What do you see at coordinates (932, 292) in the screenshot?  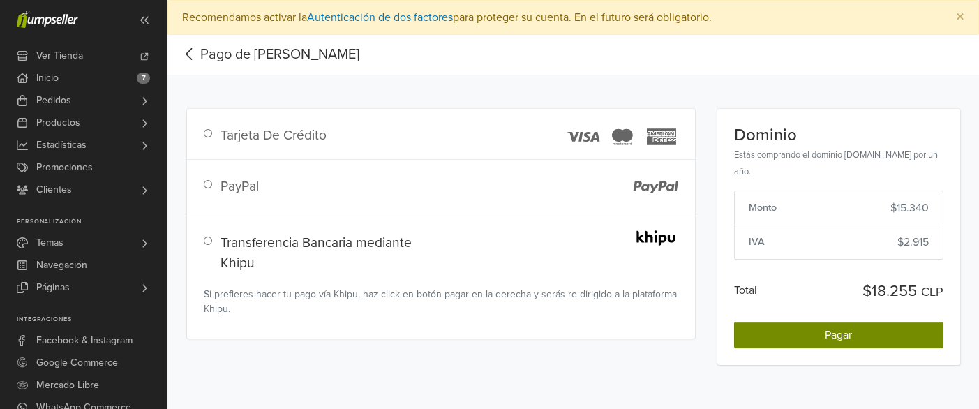 I see `small: CLP` at bounding box center [932, 292].